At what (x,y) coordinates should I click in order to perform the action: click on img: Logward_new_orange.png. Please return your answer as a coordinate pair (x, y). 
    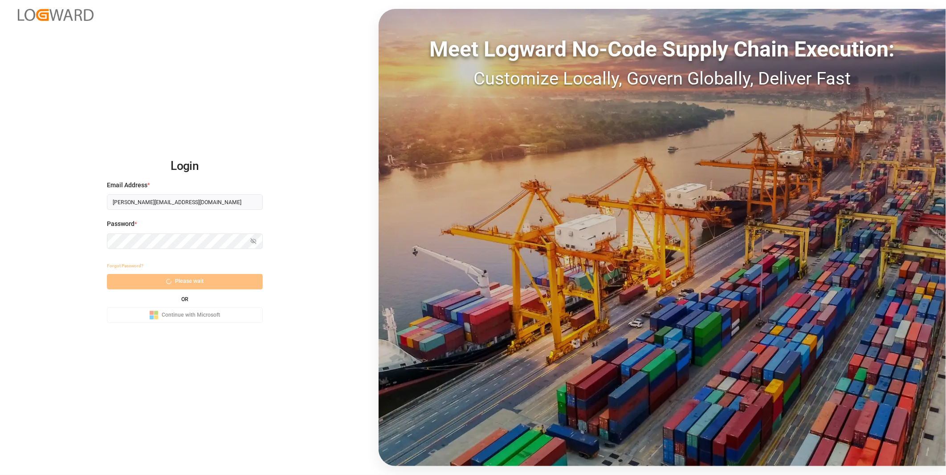
    Looking at the image, I should click on (56, 15).